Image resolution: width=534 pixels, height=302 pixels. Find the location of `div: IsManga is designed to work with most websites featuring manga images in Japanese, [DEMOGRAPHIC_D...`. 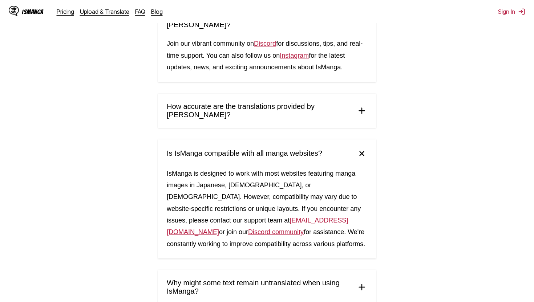

div: IsManga is designed to work with most websites featuring manga images in Japanese, [DEMOGRAPHIC_D... is located at coordinates (267, 213).